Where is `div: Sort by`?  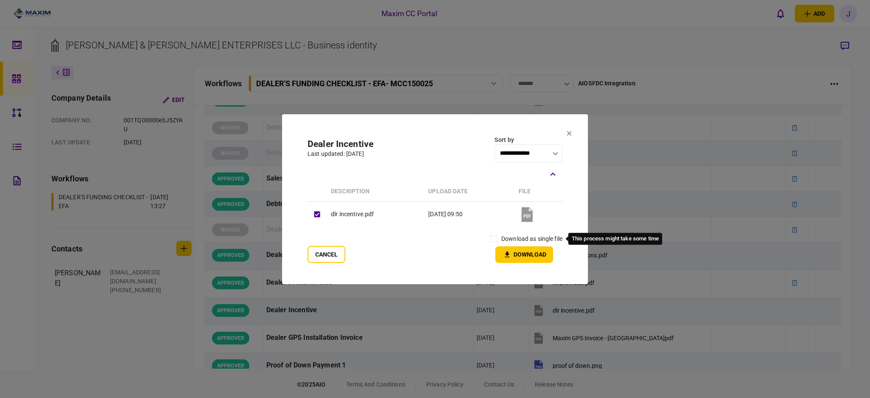
div: Sort by is located at coordinates (529, 140).